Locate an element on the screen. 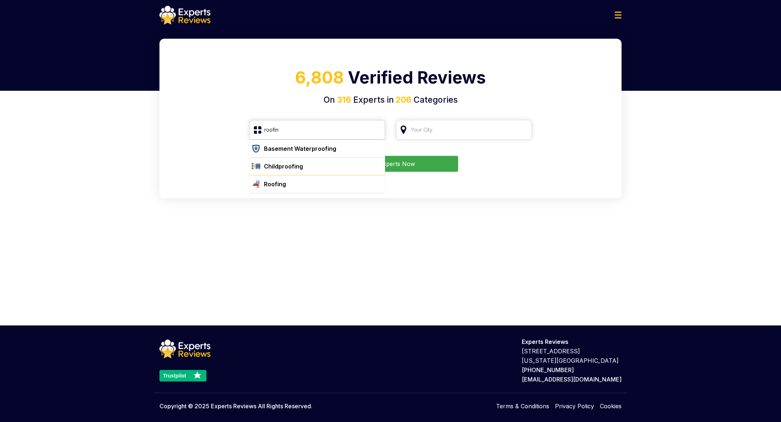  span: 316 is located at coordinates (344, 100).